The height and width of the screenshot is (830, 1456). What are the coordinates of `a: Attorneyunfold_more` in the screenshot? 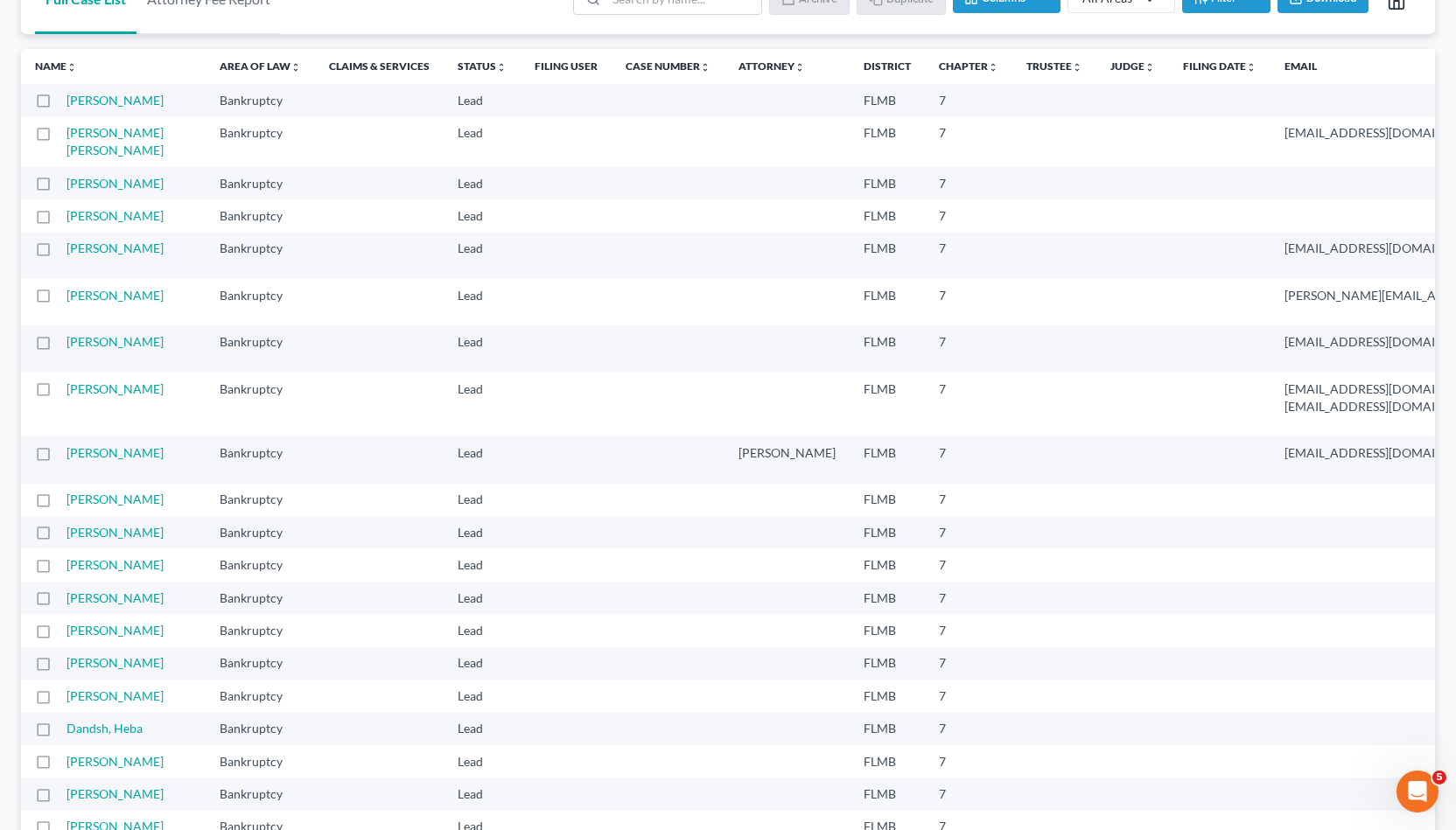 It's located at (771, 66).